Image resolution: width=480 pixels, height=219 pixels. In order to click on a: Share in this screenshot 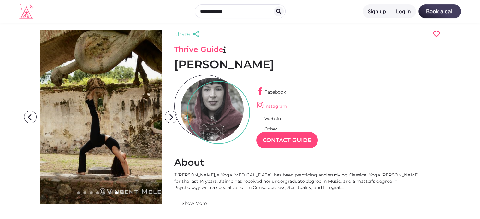, I will do `click(188, 34)`.